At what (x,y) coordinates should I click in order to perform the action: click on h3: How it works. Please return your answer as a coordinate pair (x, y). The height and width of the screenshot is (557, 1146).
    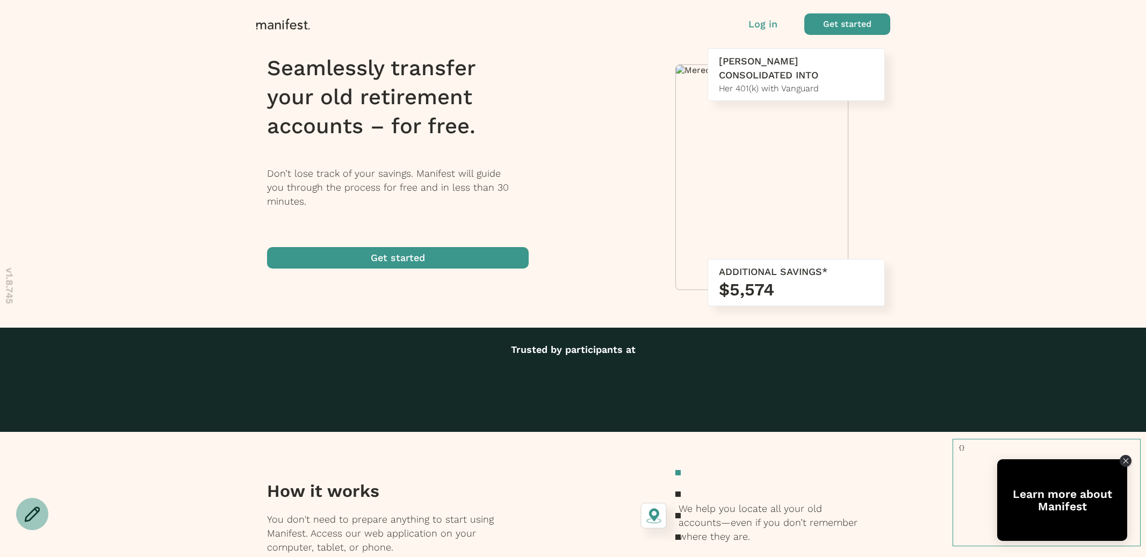
    Looking at the image, I should click on (387, 491).